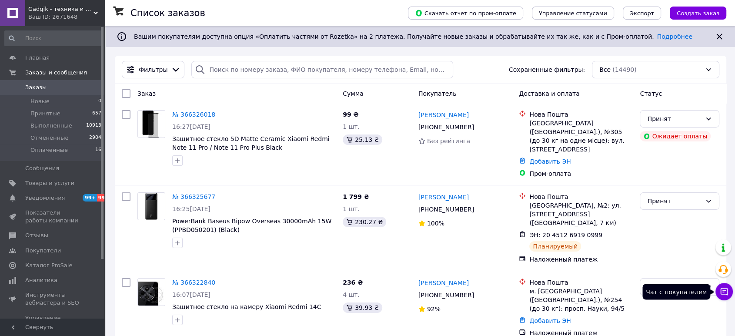  Describe the element at coordinates (43, 251) in the screenshot. I see `span: Покупатели` at that location.